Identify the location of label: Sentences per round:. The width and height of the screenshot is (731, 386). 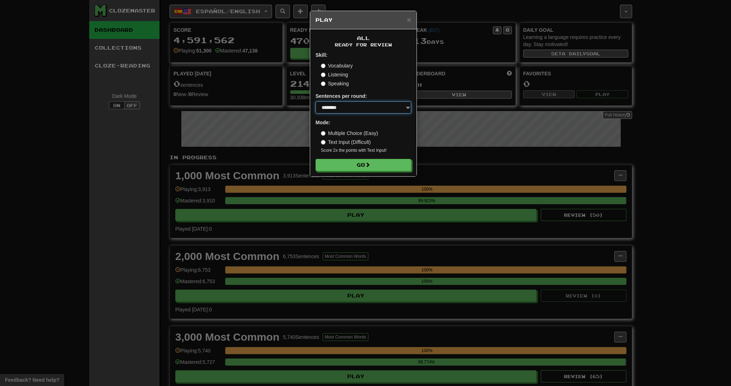
(341, 96).